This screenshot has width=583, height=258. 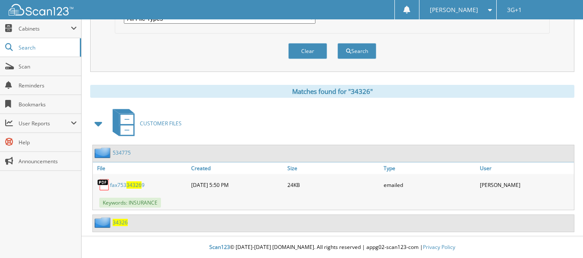 What do you see at coordinates (429, 185) in the screenshot?
I see `div: emailed` at bounding box center [429, 185].